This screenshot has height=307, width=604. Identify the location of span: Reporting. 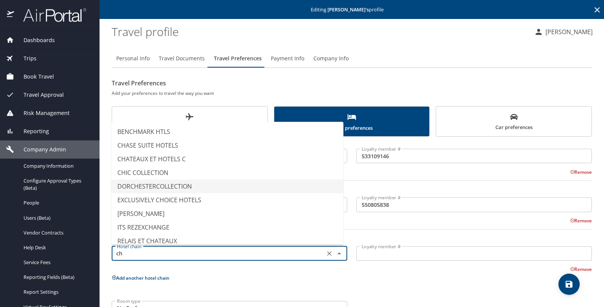
(32, 131).